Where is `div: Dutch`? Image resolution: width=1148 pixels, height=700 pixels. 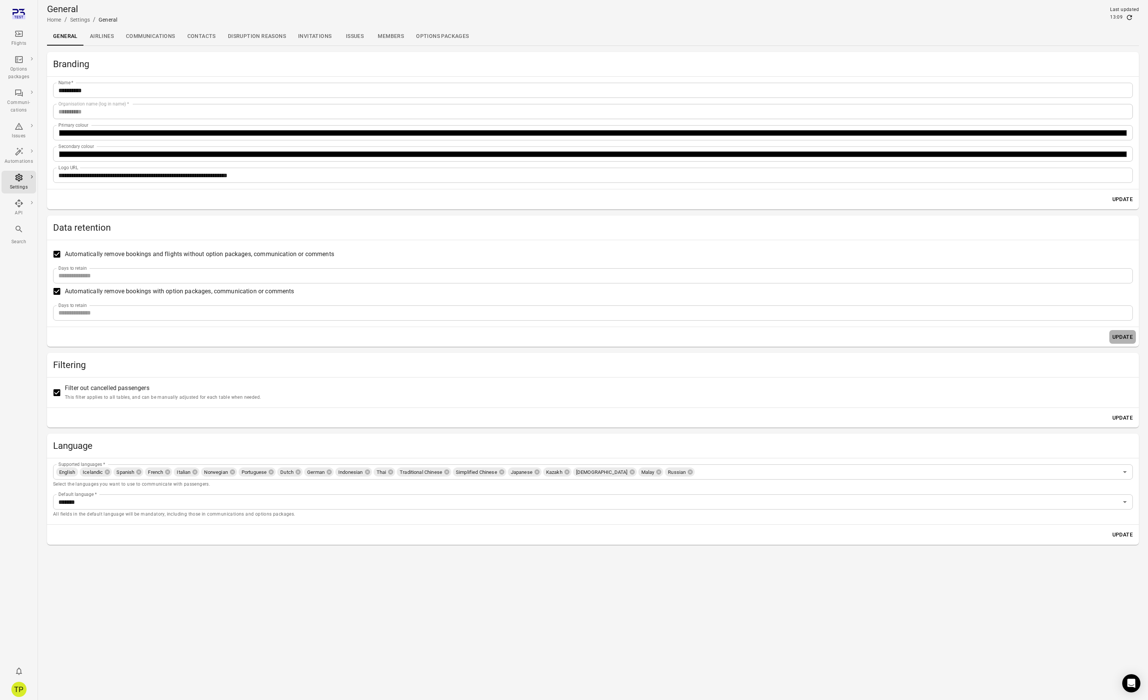
div: Dutch is located at coordinates (290, 472).